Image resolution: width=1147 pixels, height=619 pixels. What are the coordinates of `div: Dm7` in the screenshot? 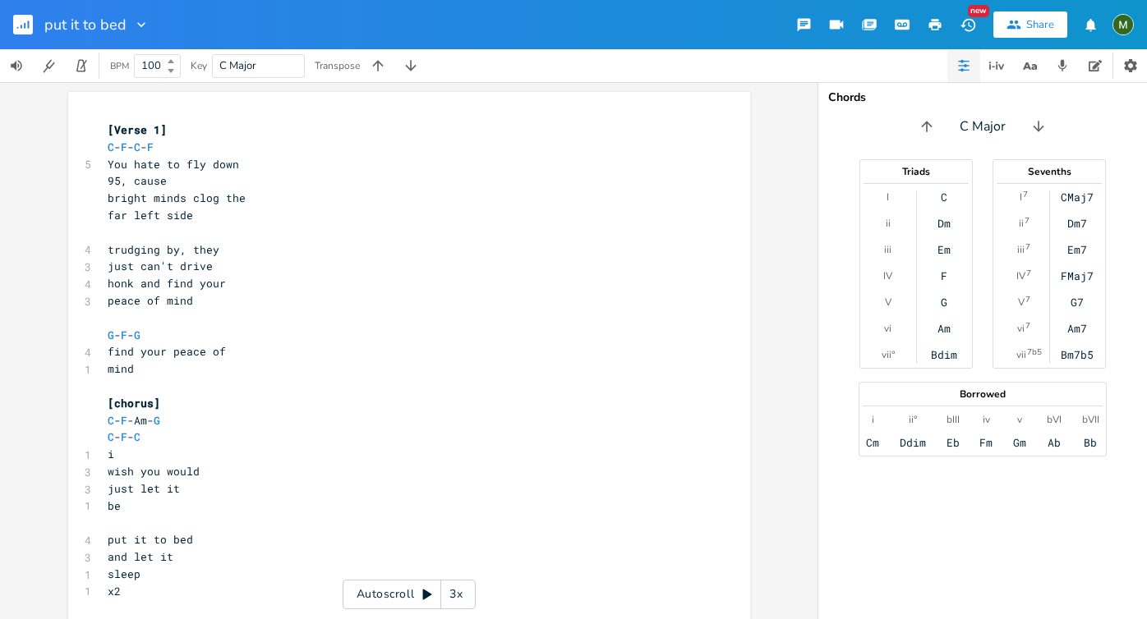 It's located at (1077, 223).